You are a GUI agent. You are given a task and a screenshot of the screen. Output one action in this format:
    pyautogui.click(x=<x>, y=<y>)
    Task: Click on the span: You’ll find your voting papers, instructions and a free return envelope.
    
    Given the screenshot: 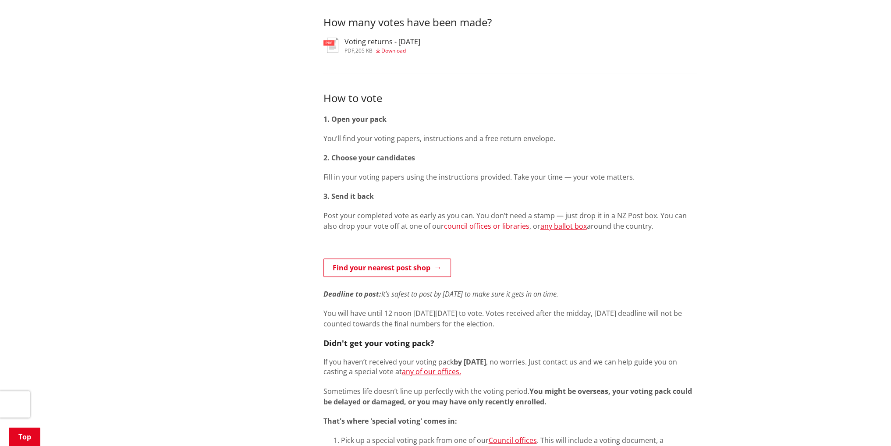 What is the action you would take?
    pyautogui.click(x=439, y=138)
    